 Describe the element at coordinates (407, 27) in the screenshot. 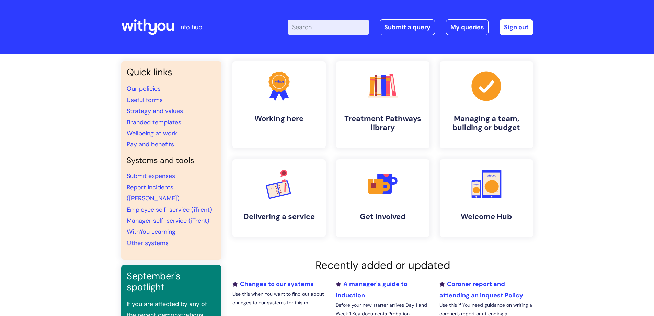

I see `a: Submit a query` at that location.